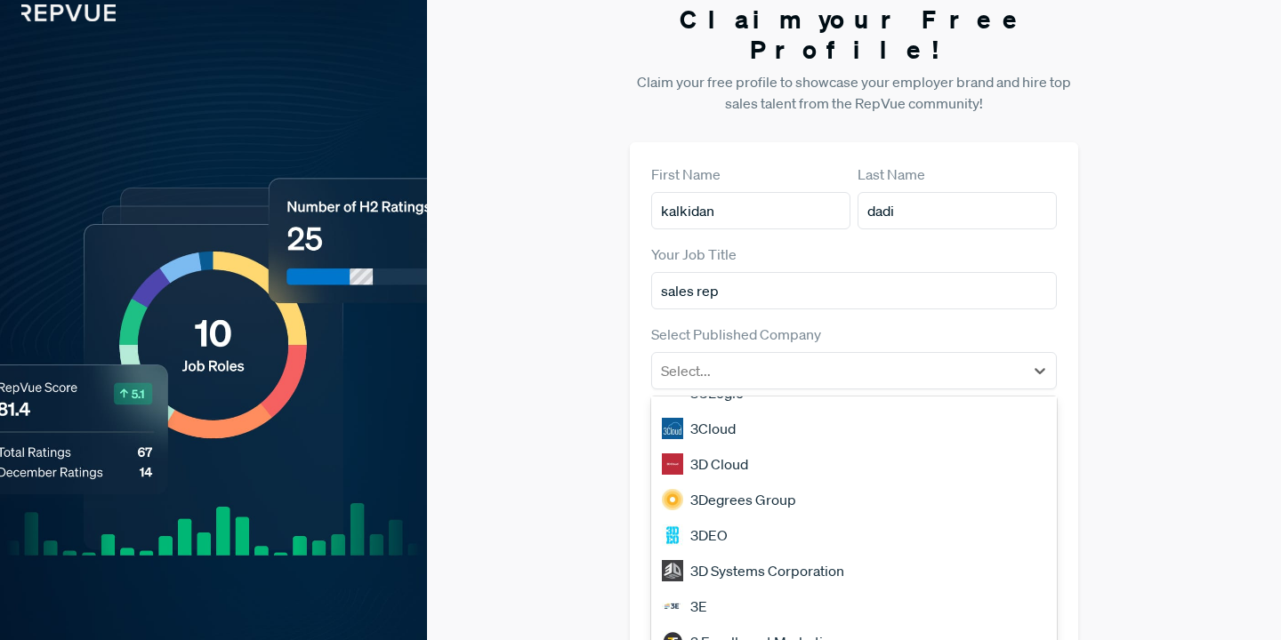 This screenshot has width=1281, height=640. What do you see at coordinates (854, 464) in the screenshot?
I see `div: 3D Cloud` at bounding box center [854, 464].